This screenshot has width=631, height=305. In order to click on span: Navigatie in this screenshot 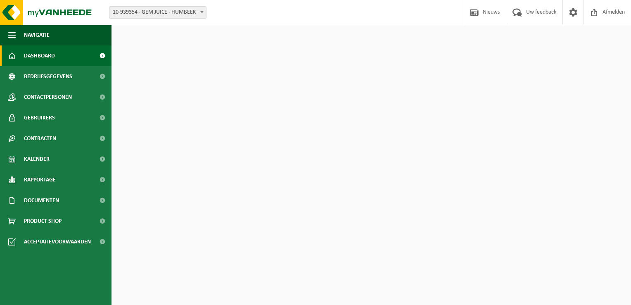, I will do `click(37, 35)`.